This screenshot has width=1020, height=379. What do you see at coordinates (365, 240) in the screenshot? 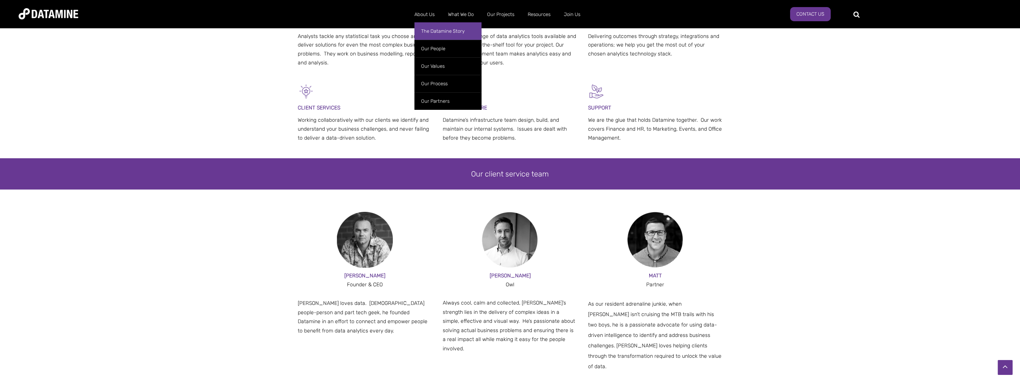
I see `img: Paul-2-1-150x150` at bounding box center [365, 240].